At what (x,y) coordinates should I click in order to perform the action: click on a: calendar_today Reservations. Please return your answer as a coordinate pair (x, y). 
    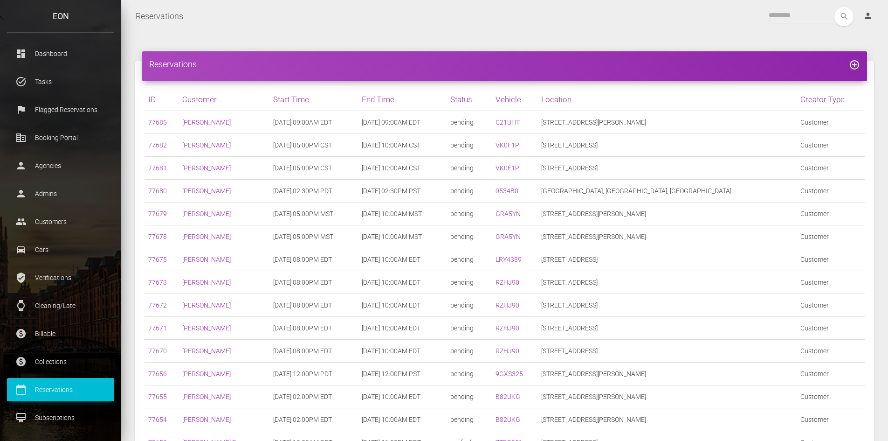
    Looking at the image, I should click on (61, 389).